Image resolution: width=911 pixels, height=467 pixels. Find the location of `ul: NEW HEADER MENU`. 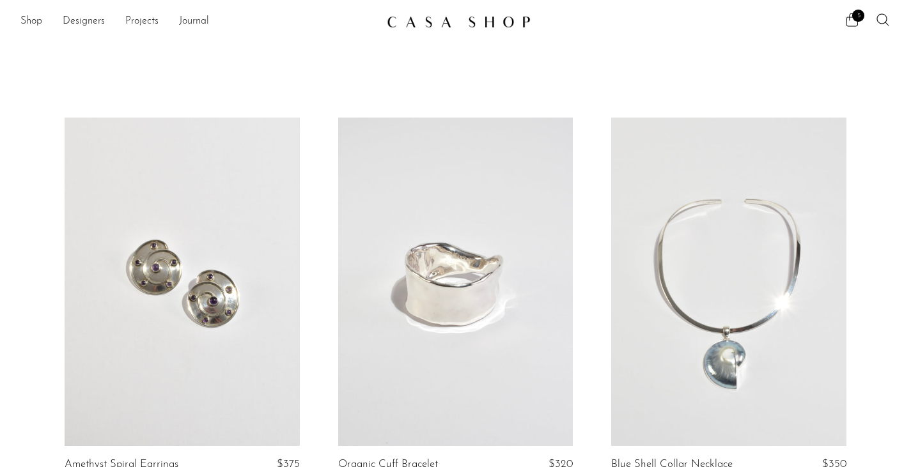

ul: NEW HEADER MENU is located at coordinates (198, 22).